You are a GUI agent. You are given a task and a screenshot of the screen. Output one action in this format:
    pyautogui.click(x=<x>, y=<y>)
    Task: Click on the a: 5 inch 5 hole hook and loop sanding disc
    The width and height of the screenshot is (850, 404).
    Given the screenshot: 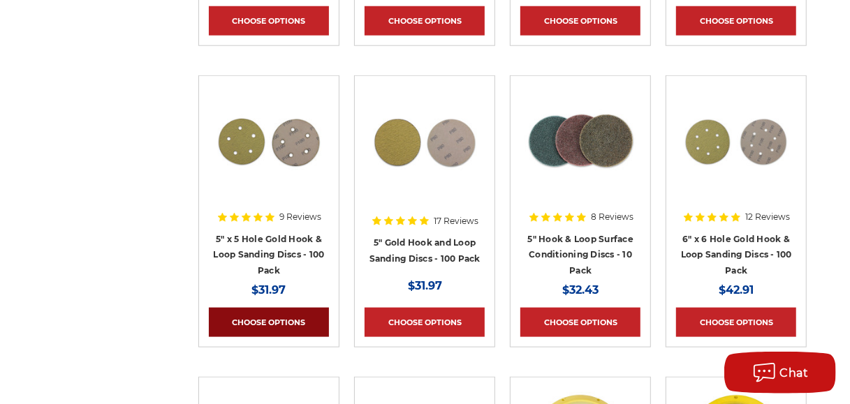 What is the action you would take?
    pyautogui.click(x=269, y=146)
    